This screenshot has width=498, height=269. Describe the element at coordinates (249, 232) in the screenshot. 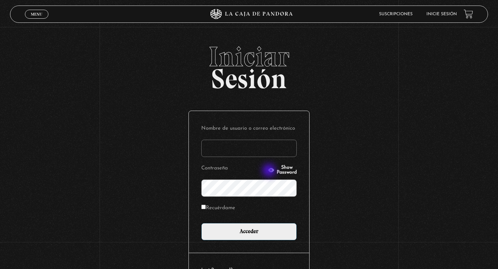

I see `input: Acceder` at that location.